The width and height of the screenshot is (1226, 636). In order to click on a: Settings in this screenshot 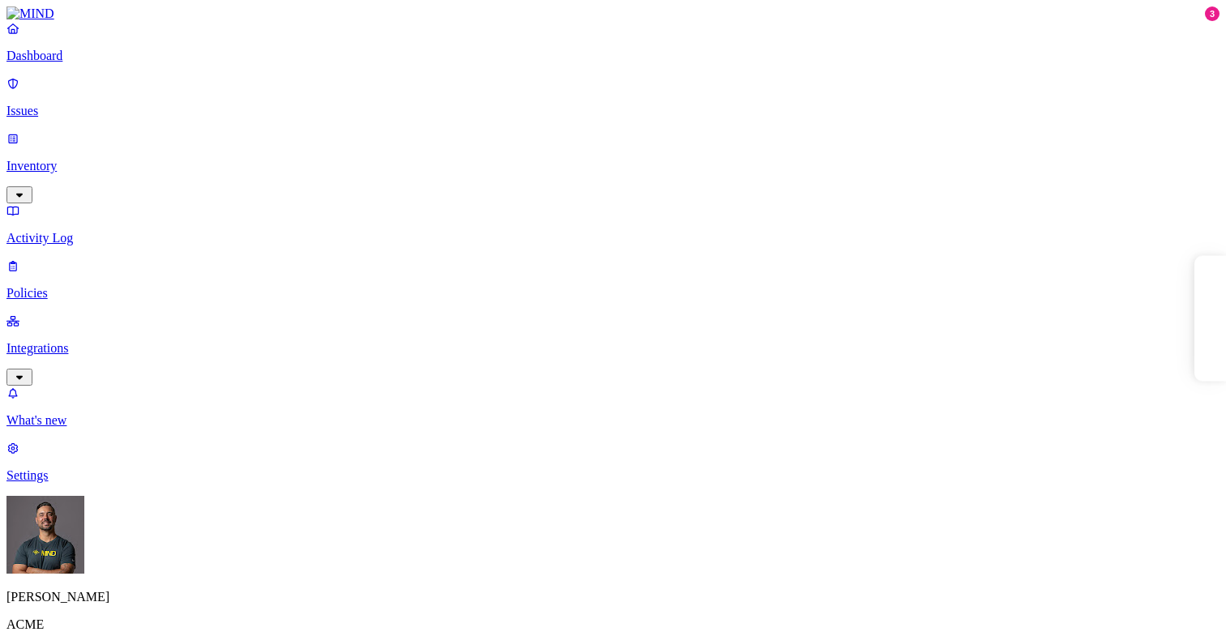, I will do `click(613, 462)`.